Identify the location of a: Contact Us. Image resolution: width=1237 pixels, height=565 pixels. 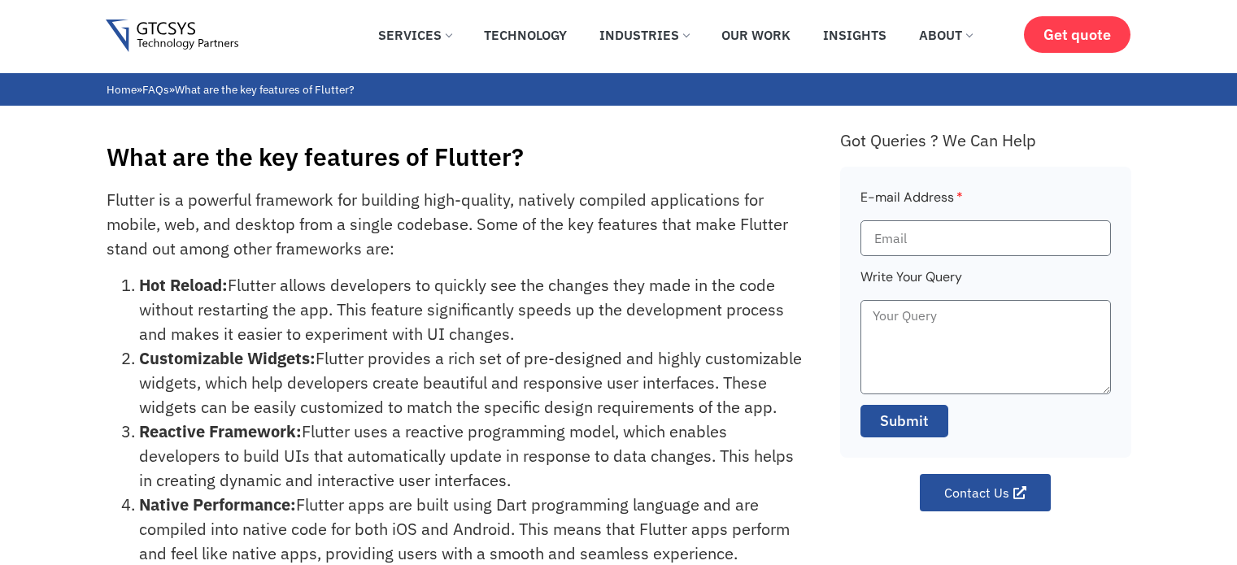
(985, 493).